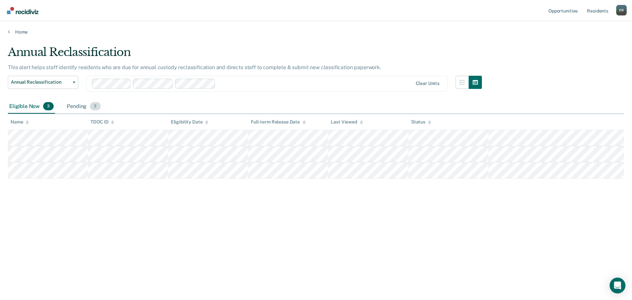 The height and width of the screenshot is (300, 632). What do you see at coordinates (428, 83) in the screenshot?
I see `div: Clear units` at bounding box center [428, 83].